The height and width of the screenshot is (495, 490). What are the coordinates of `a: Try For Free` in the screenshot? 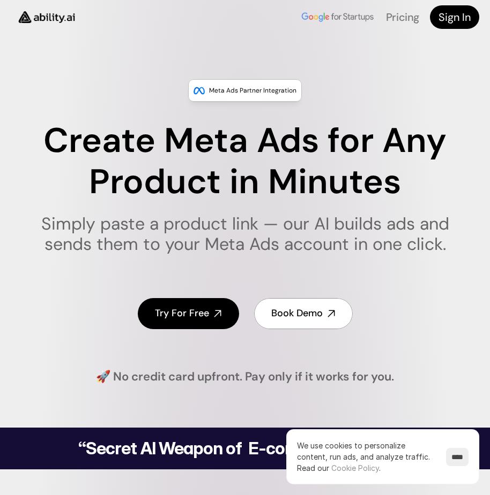 It's located at (188, 313).